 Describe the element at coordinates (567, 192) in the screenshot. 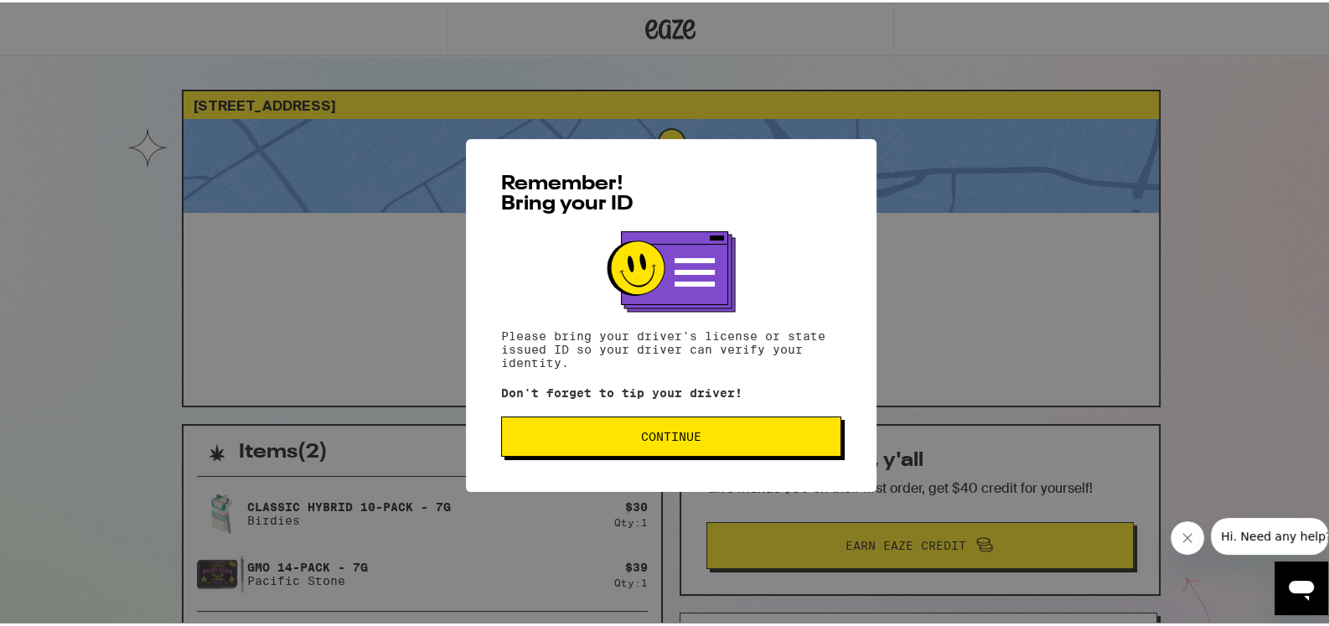

I see `span: Remember! Bring your ID` at that location.